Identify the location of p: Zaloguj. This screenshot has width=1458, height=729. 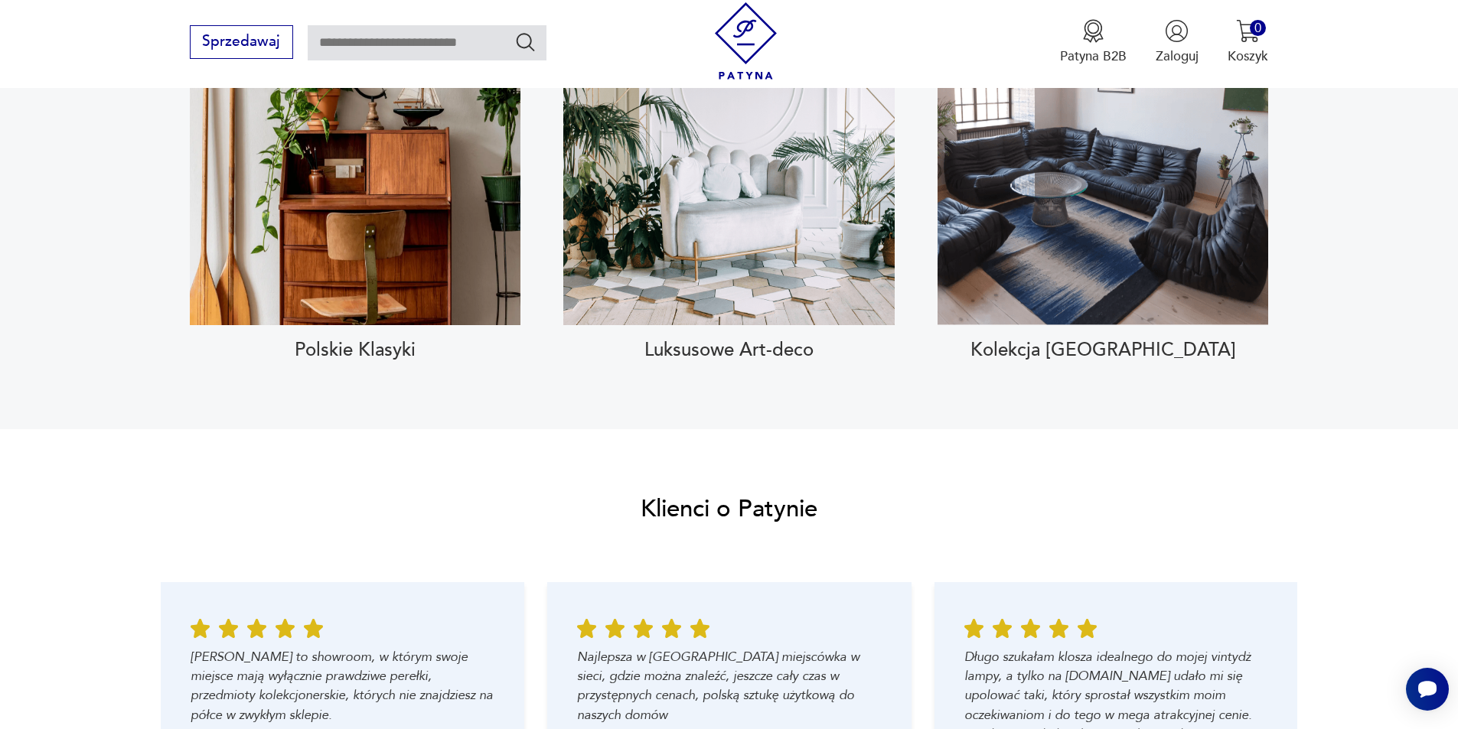
(1177, 56).